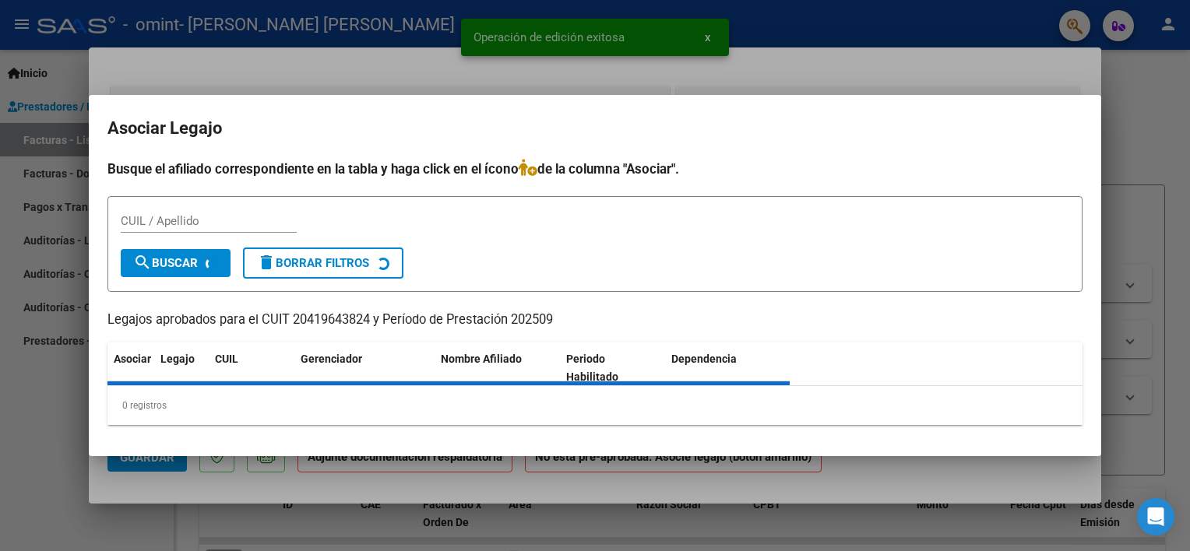 This screenshot has width=1190, height=551. I want to click on datatable-header-cell: Legajo, so click(181, 368).